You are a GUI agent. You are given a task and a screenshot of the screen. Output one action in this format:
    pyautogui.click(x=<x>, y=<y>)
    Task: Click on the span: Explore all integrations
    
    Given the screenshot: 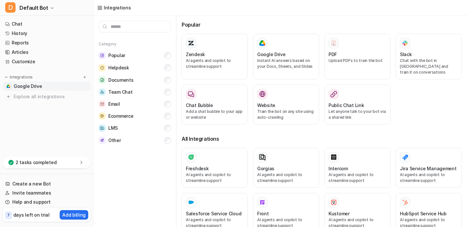 What is the action you would take?
    pyautogui.click(x=51, y=97)
    